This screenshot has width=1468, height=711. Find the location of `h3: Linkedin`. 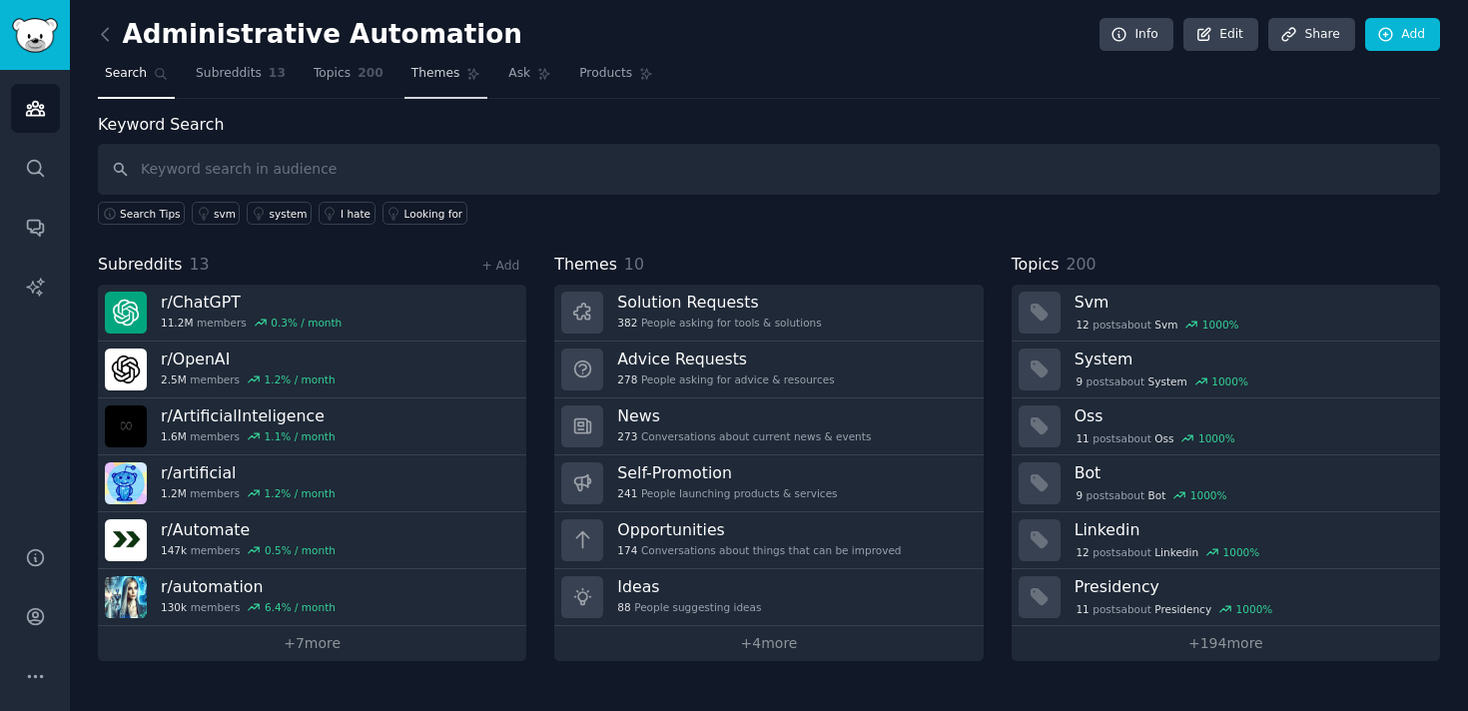

h3: Linkedin is located at coordinates (1250, 529).